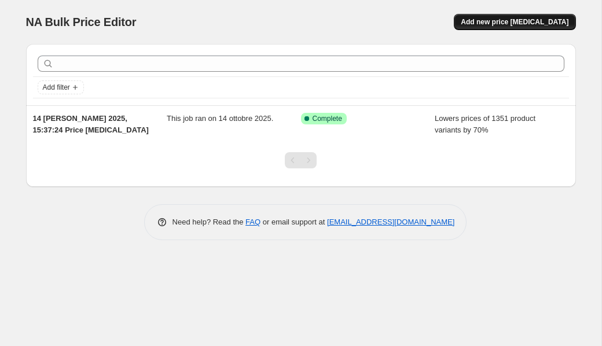 Image resolution: width=602 pixels, height=346 pixels. I want to click on a: FAQ, so click(253, 222).